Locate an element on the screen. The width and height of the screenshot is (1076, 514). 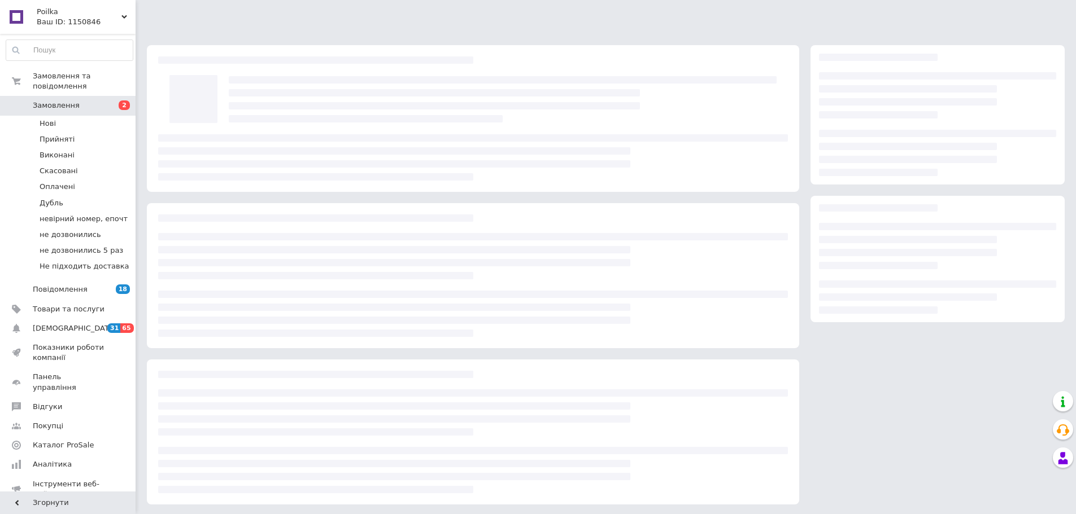
span: Замовлення is located at coordinates (56, 106).